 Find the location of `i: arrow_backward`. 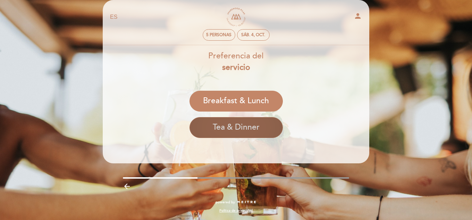

i: arrow_backward is located at coordinates (127, 186).